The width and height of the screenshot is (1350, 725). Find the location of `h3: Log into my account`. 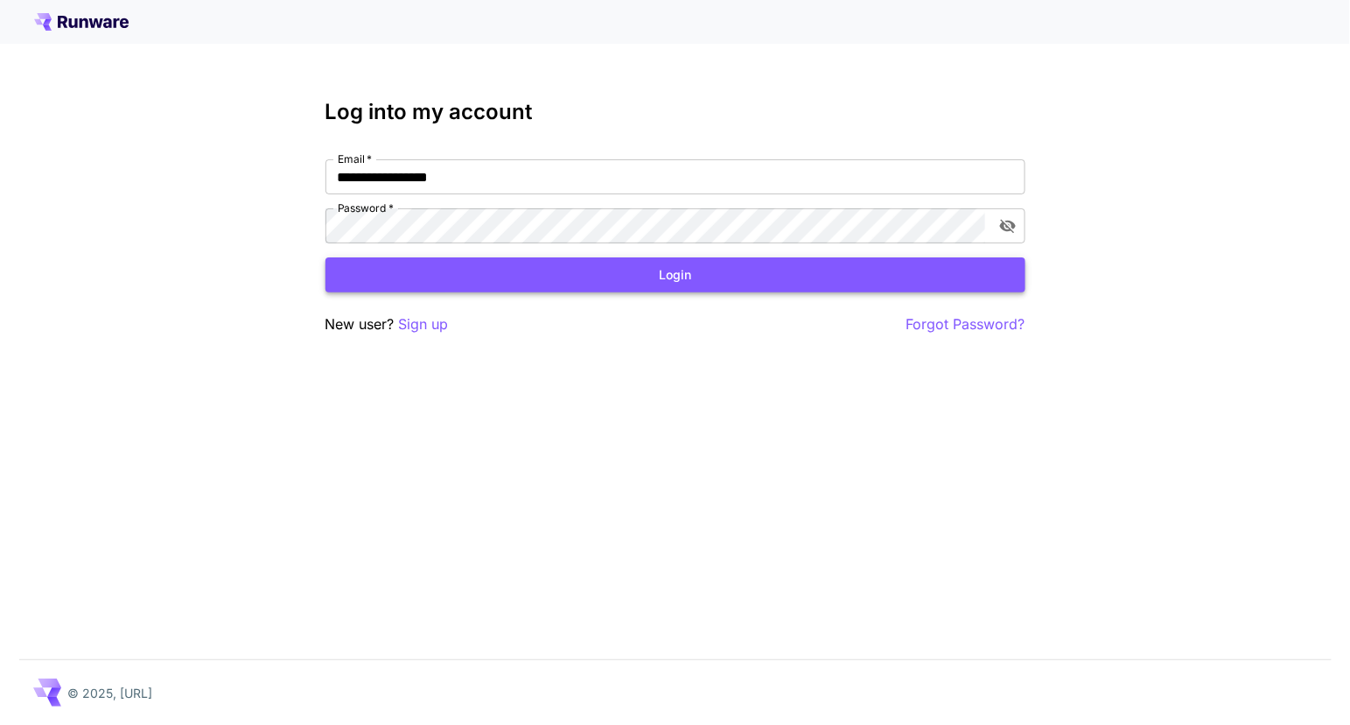

h3: Log into my account is located at coordinates (676, 112).